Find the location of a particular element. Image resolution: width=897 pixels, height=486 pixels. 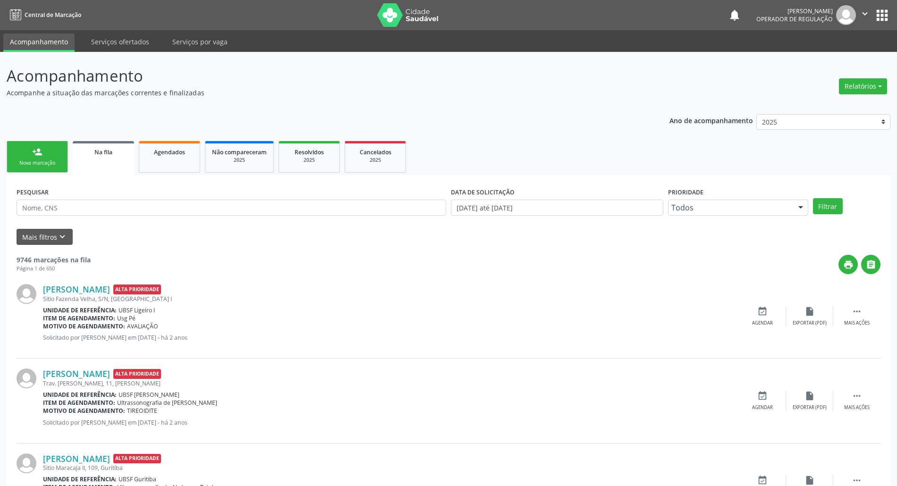

span: Resolvidos is located at coordinates (309, 152).